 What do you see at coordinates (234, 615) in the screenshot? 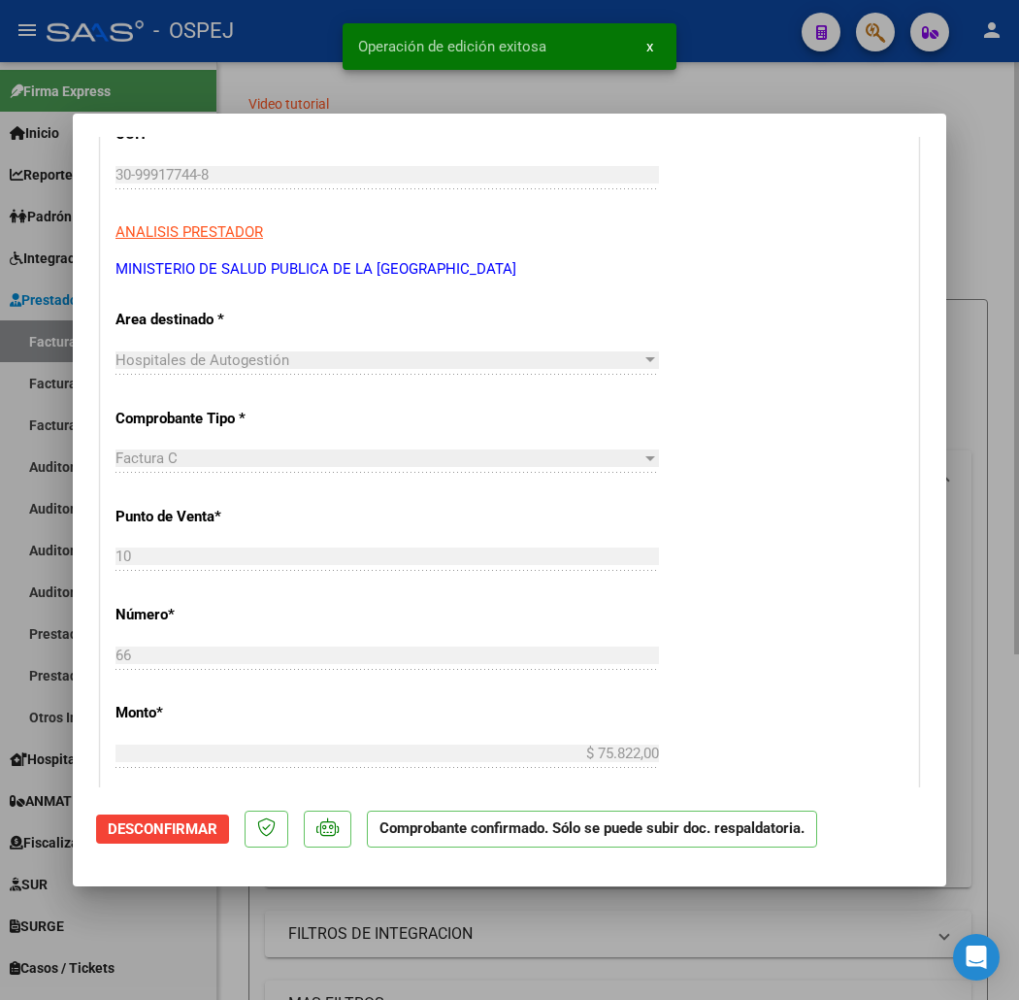
I see `p: Número` at bounding box center [234, 615].